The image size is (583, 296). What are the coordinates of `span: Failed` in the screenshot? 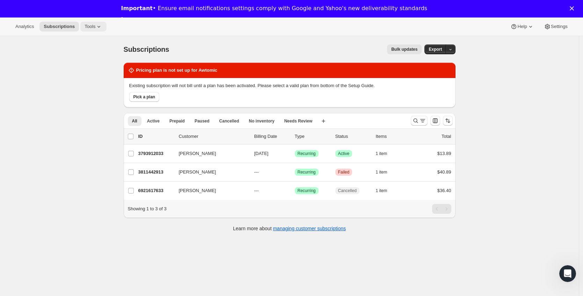 It's located at (344, 172).